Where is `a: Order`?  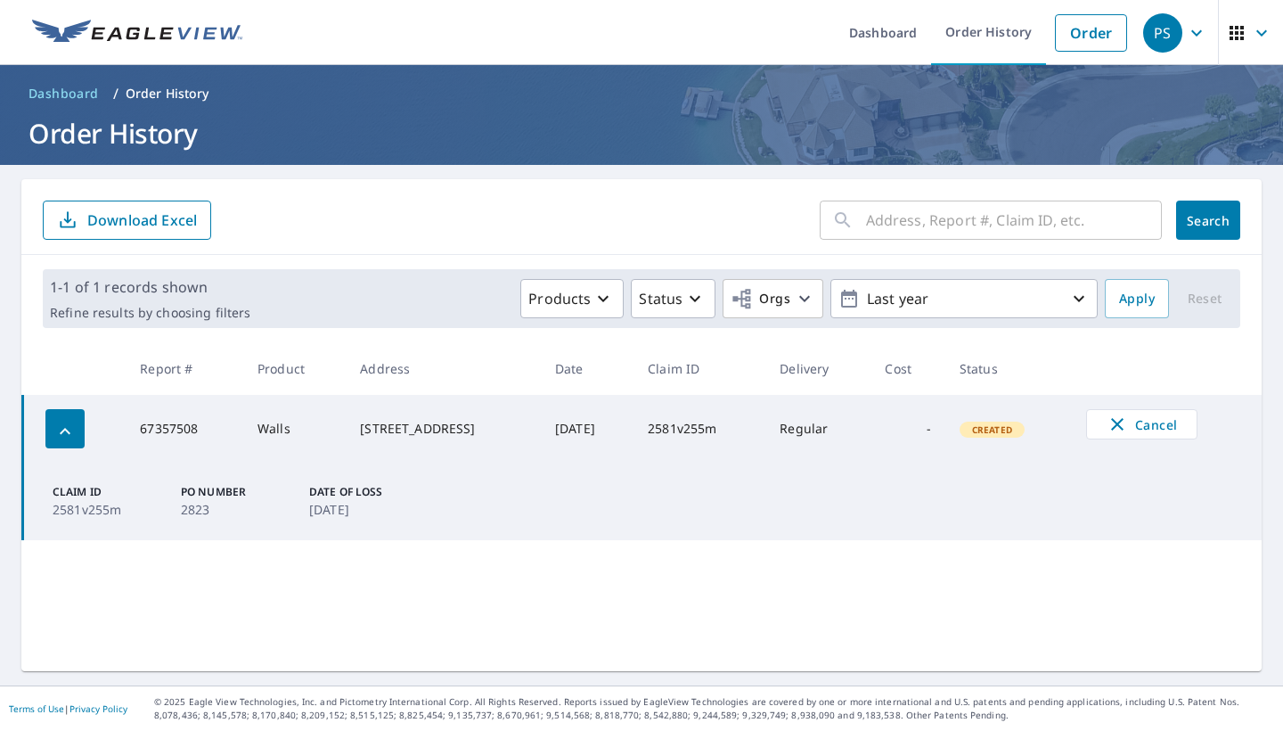
a: Order is located at coordinates (1091, 33).